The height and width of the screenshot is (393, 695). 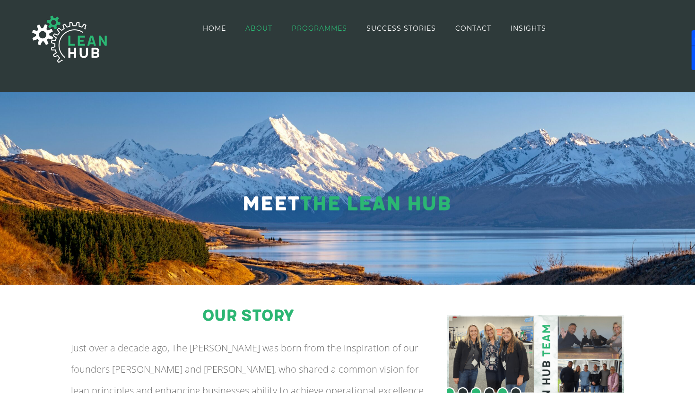 I want to click on span: INSIGHTS, so click(x=528, y=28).